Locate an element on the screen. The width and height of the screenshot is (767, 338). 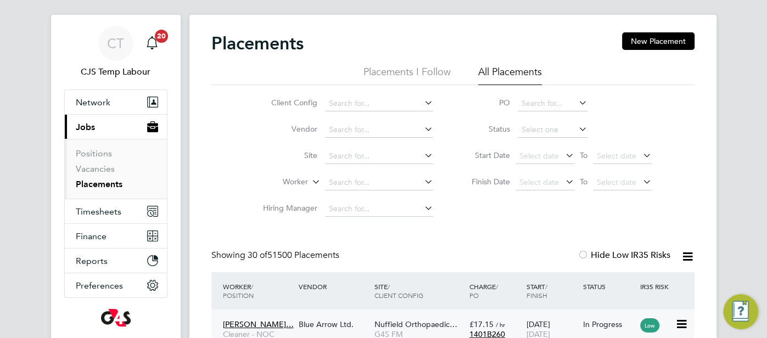
span: / Client Config is located at coordinates (399, 291).